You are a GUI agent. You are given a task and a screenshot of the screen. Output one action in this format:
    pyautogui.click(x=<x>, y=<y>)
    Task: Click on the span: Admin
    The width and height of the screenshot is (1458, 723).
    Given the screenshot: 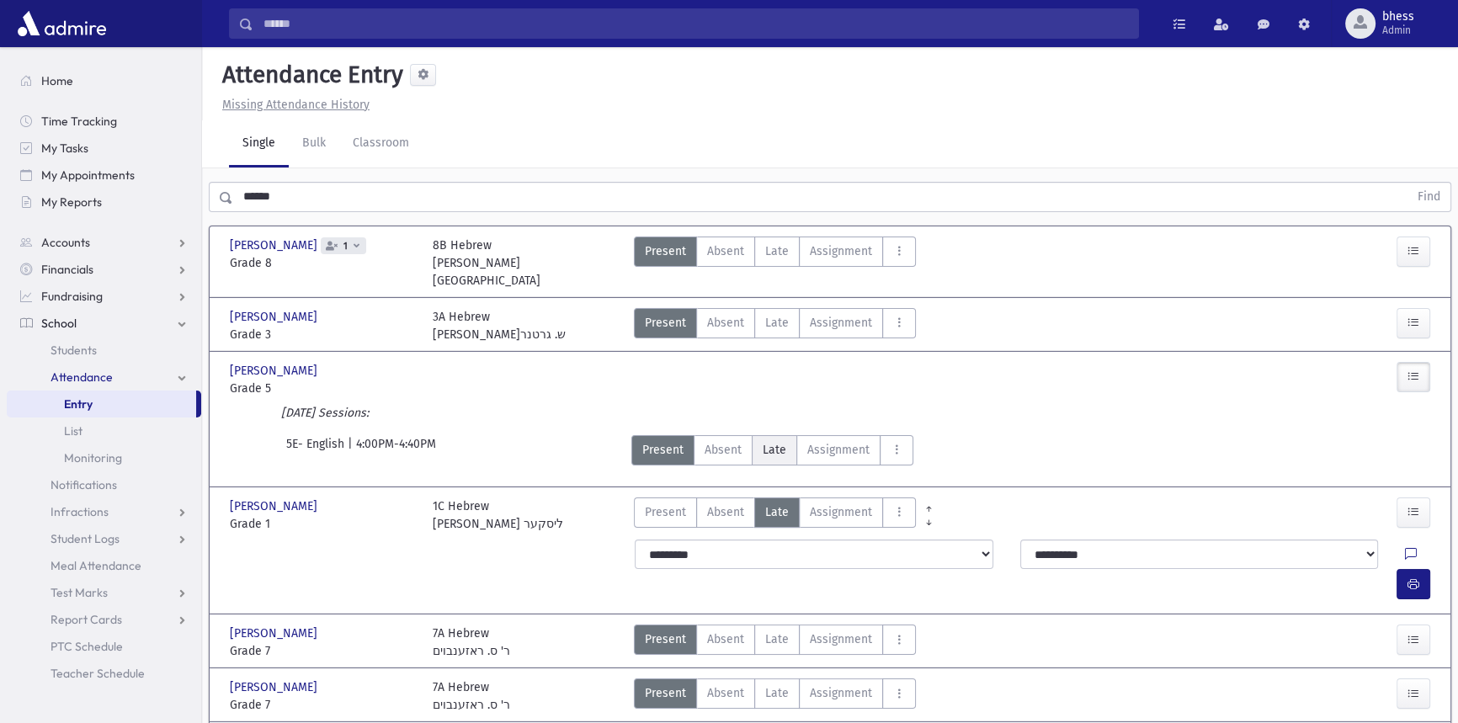 What is the action you would take?
    pyautogui.click(x=1398, y=30)
    